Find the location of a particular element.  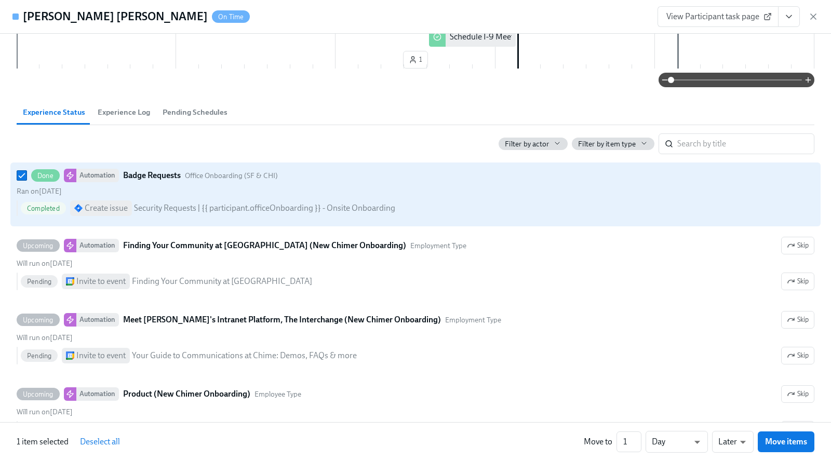

input: Search by title is located at coordinates (746, 144).